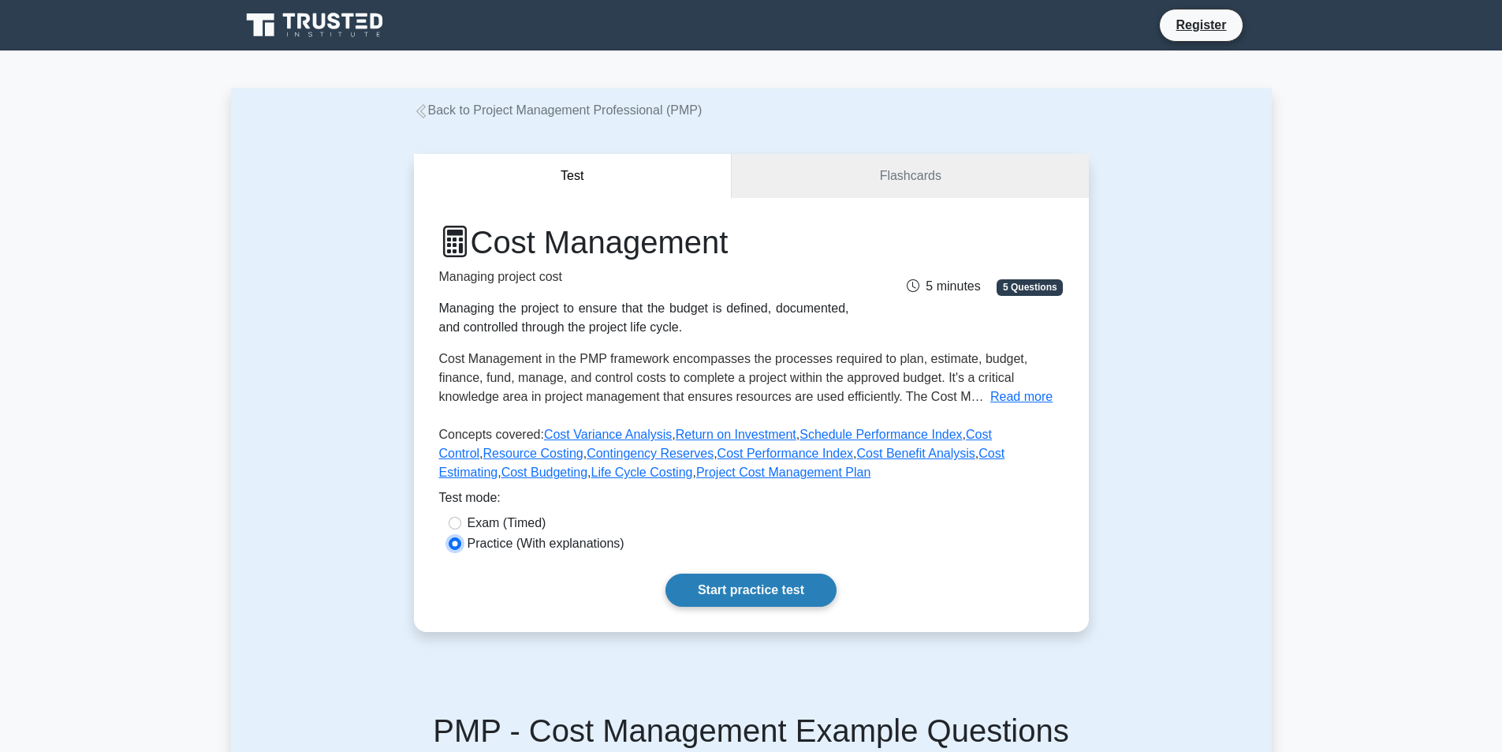 Image resolution: width=1502 pixels, height=752 pixels. I want to click on a: Return on Investment, so click(736, 434).